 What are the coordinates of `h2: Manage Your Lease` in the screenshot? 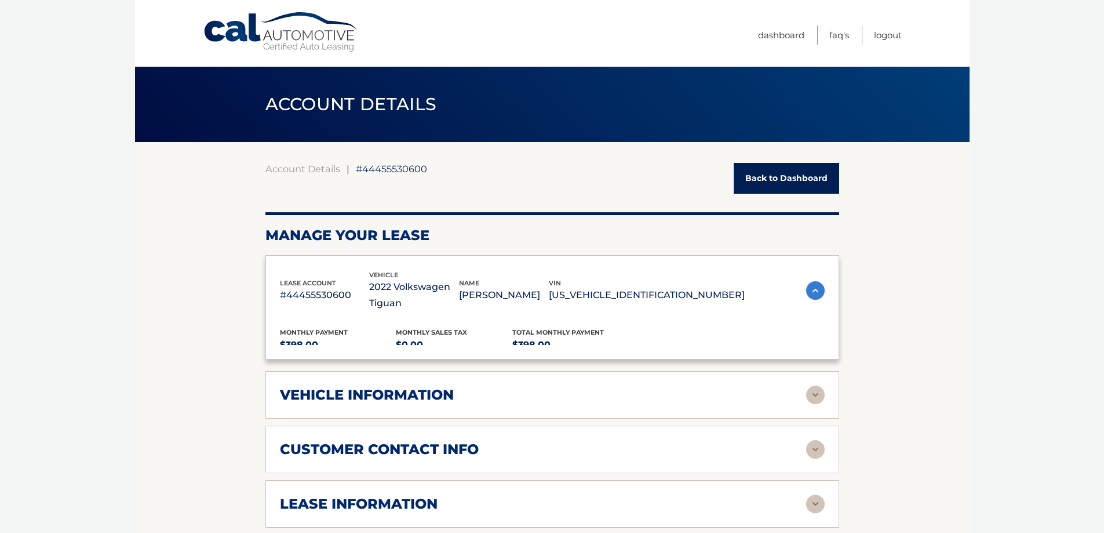 It's located at (552, 235).